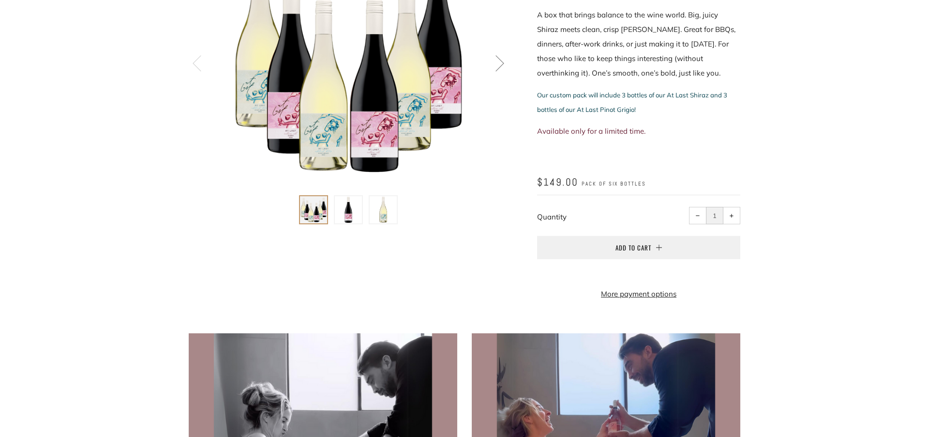 The image size is (929, 437). Describe the element at coordinates (639, 247) in the screenshot. I see `button: Add to Cart` at that location.